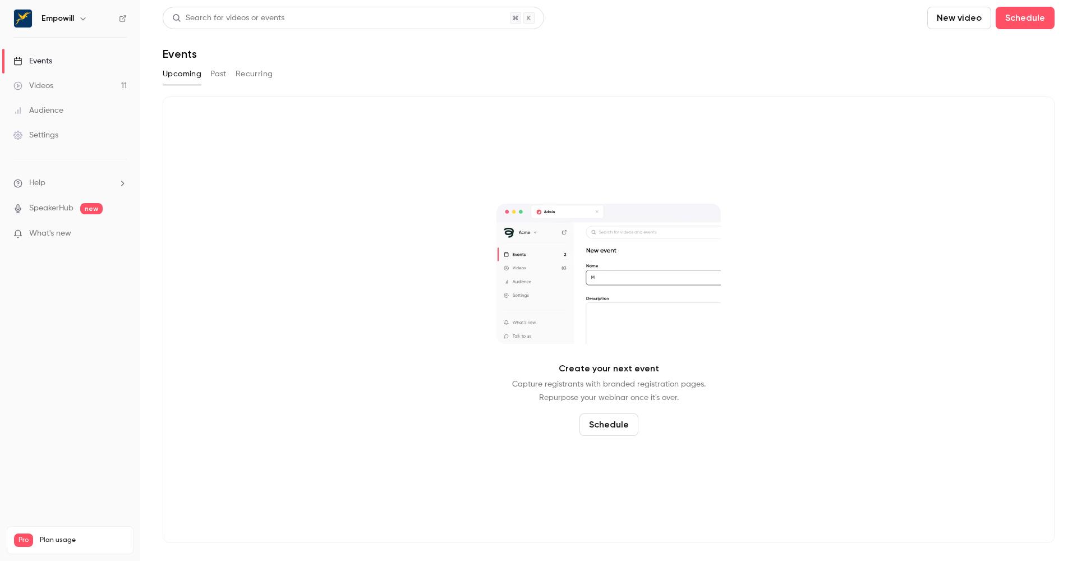 This screenshot has height=561, width=1077. Describe the element at coordinates (83, 540) in the screenshot. I see `span: Plan usage` at that location.